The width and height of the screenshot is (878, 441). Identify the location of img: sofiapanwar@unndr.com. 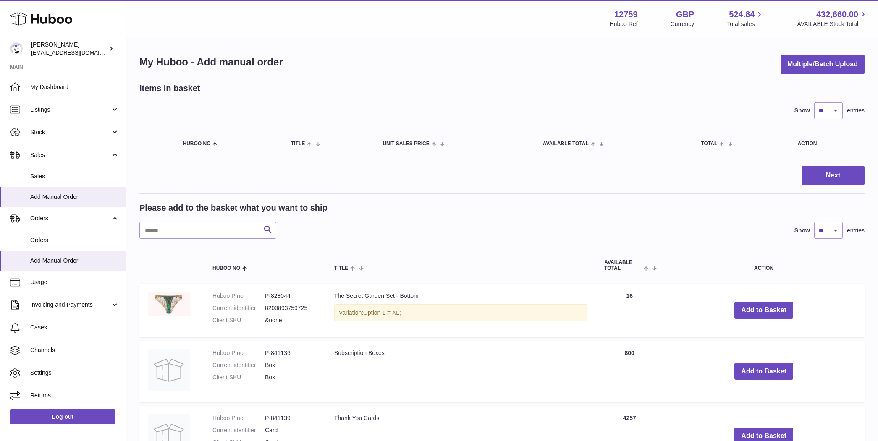
(16, 49).